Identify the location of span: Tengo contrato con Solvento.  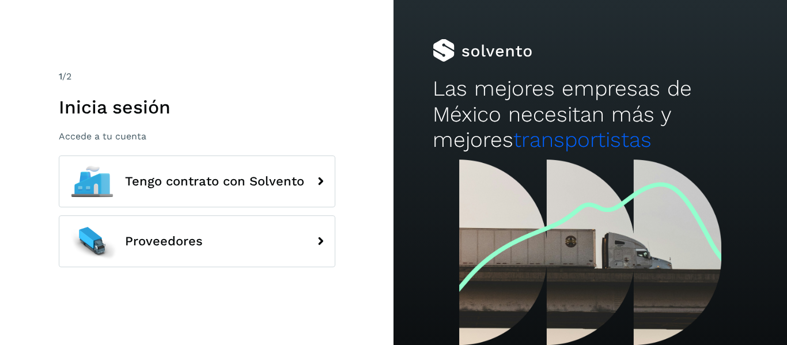
(214, 181).